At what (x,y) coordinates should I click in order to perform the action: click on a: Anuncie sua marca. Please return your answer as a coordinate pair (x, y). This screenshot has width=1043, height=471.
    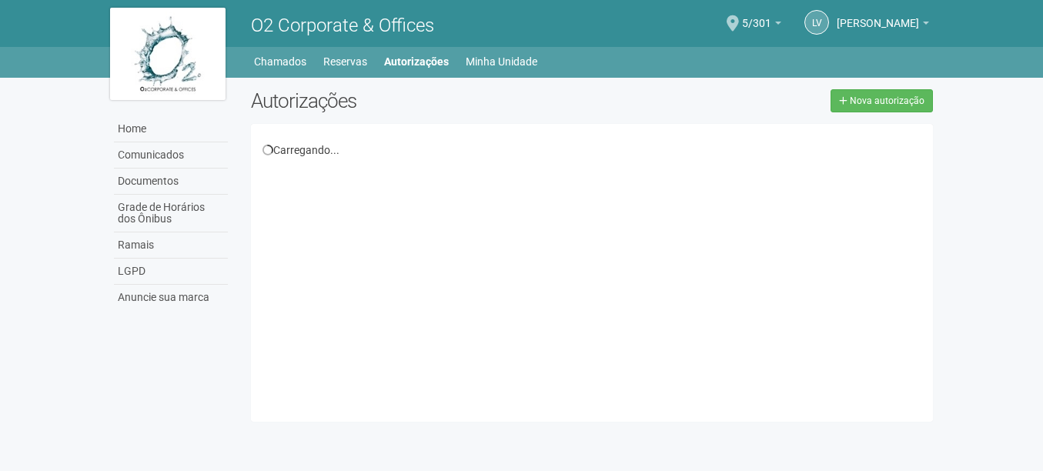
    Looking at the image, I should click on (171, 297).